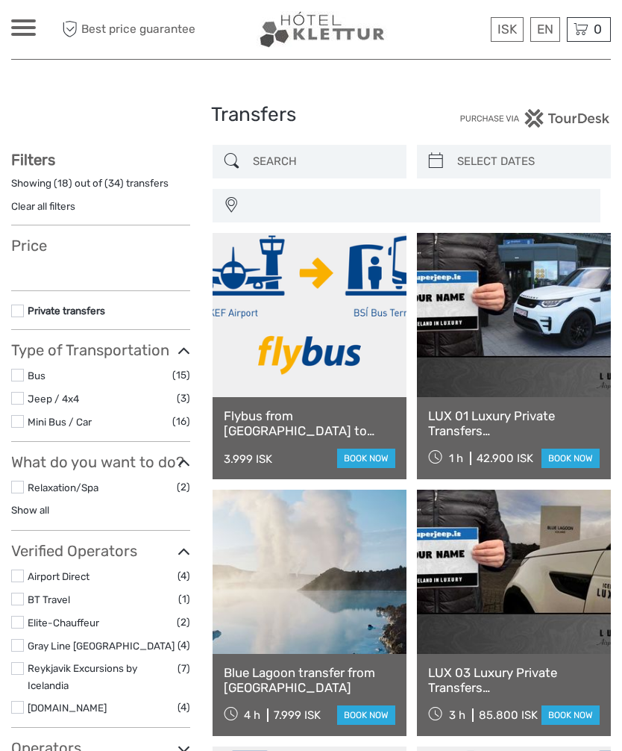 The image size is (622, 751). Describe the element at coordinates (43, 206) in the screenshot. I see `a: Clear all filters` at that location.